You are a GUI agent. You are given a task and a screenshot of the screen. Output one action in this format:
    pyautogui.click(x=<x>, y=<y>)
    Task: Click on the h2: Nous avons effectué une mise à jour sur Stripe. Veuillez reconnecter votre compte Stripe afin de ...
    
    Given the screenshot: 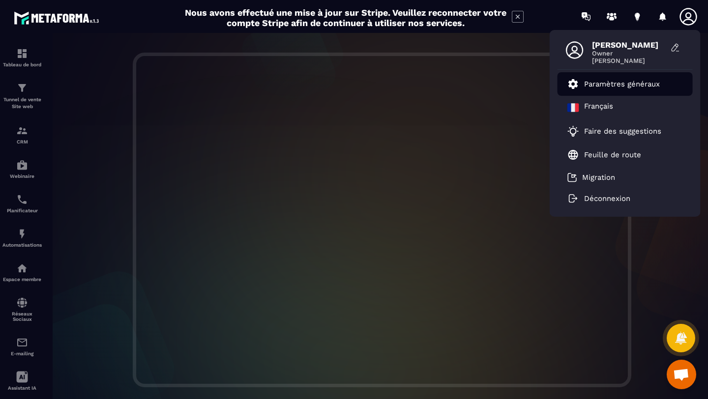 What is the action you would take?
    pyautogui.click(x=346, y=18)
    